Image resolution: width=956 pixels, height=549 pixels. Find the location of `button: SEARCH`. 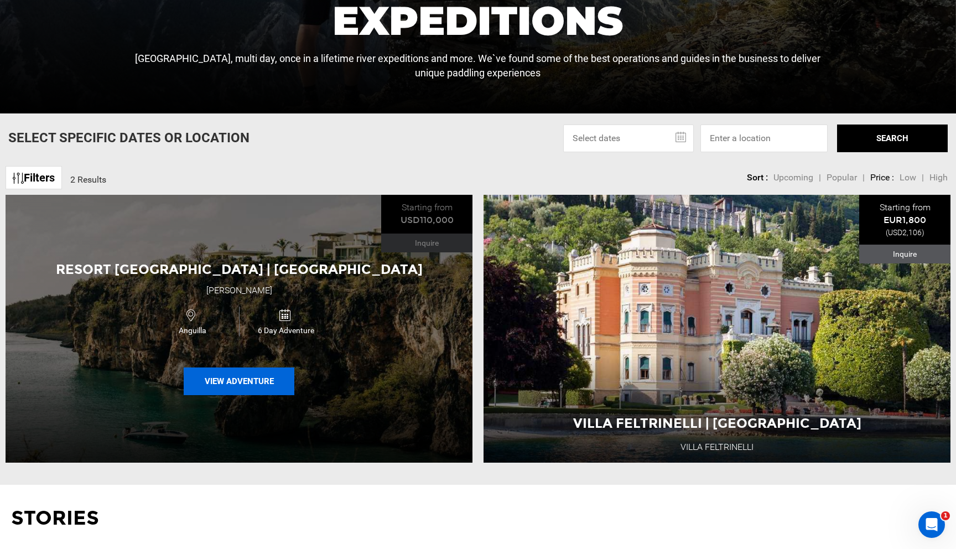

button: SEARCH is located at coordinates (892, 138).